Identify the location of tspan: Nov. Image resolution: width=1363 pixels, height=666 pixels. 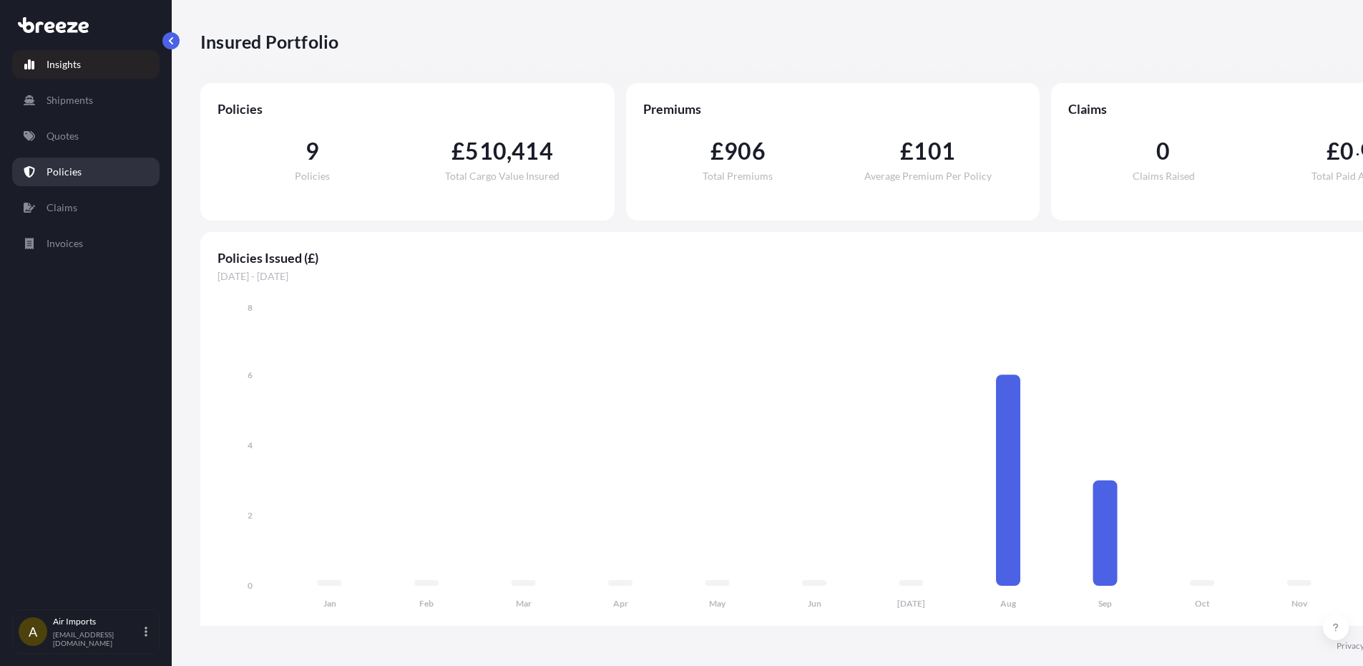
(1300, 603).